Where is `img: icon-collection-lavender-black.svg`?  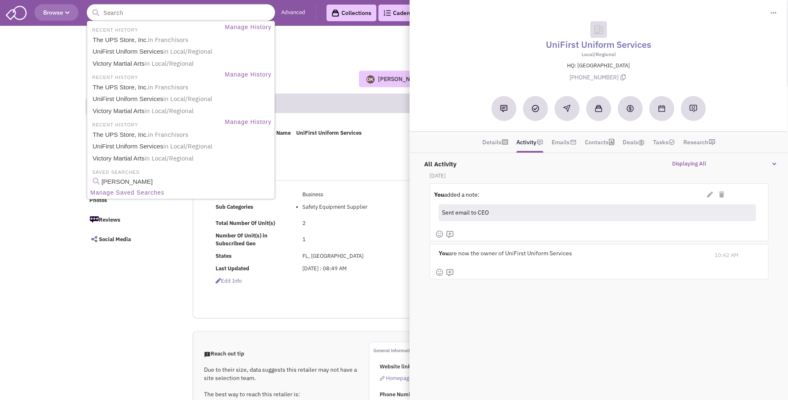
img: icon-collection-lavender-black.svg is located at coordinates (335, 13).